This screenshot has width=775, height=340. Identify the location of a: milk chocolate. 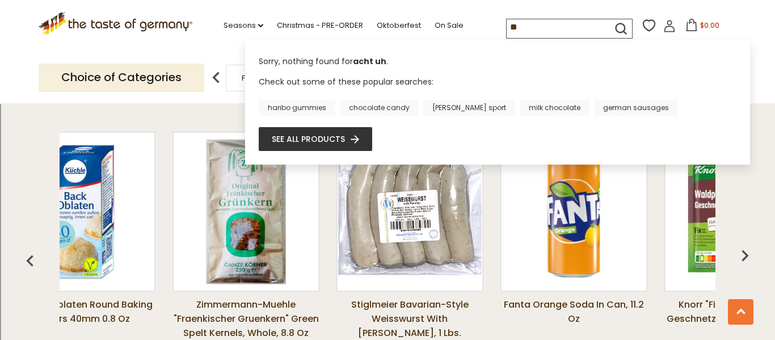
(554, 108).